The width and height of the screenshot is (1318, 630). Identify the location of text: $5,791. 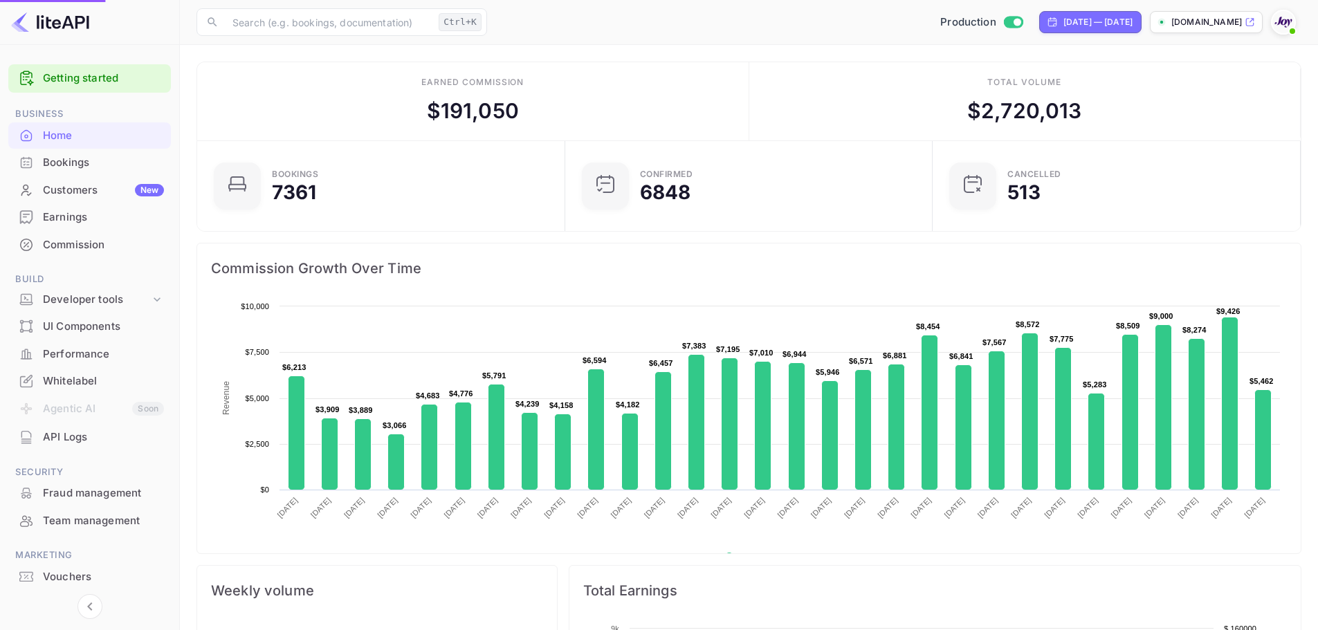
(494, 376).